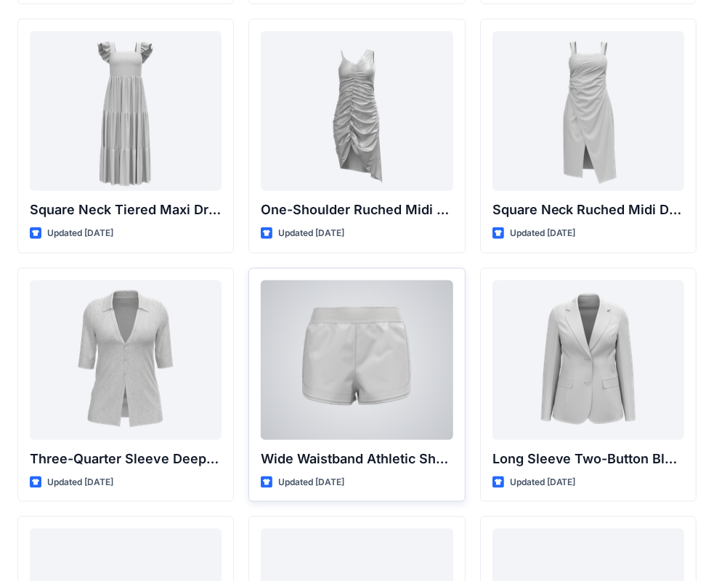  I want to click on p: One-Shoulder Ruched Midi Dress with Asymmetrical Hem, so click(357, 210).